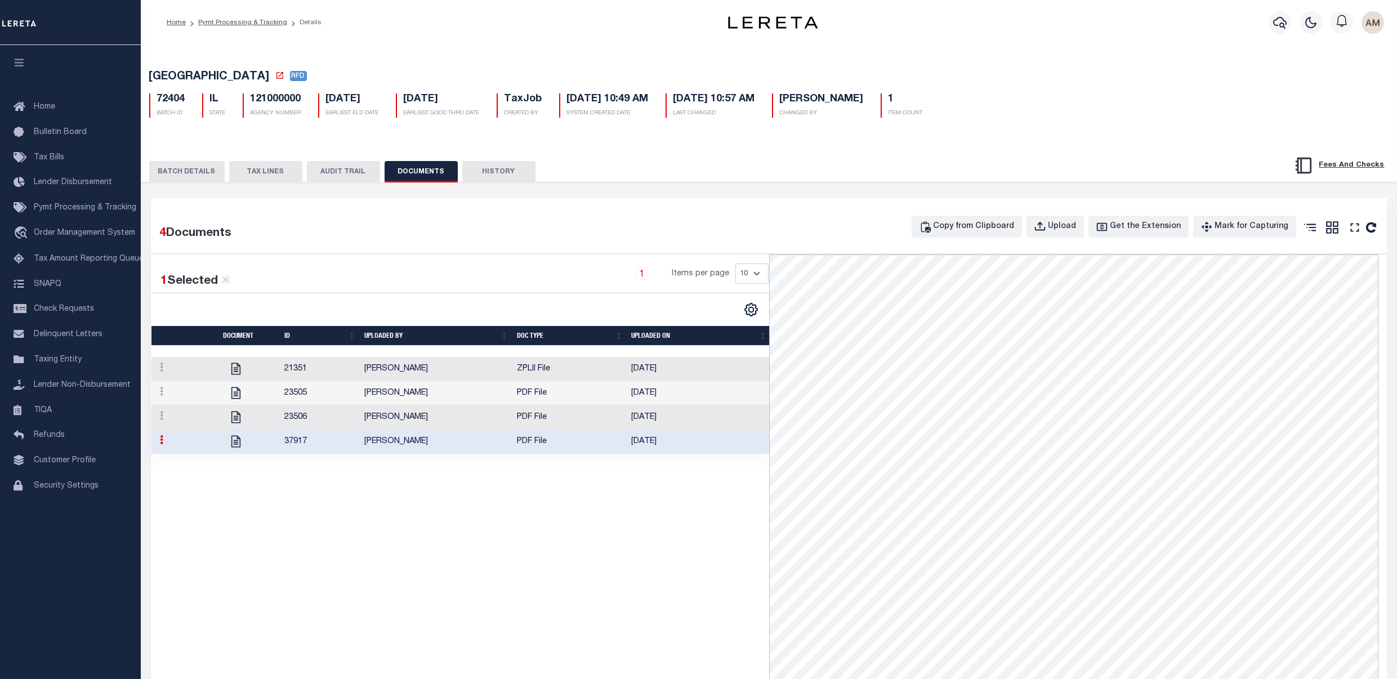 The image size is (1397, 679). I want to click on h5: IL, so click(218, 100).